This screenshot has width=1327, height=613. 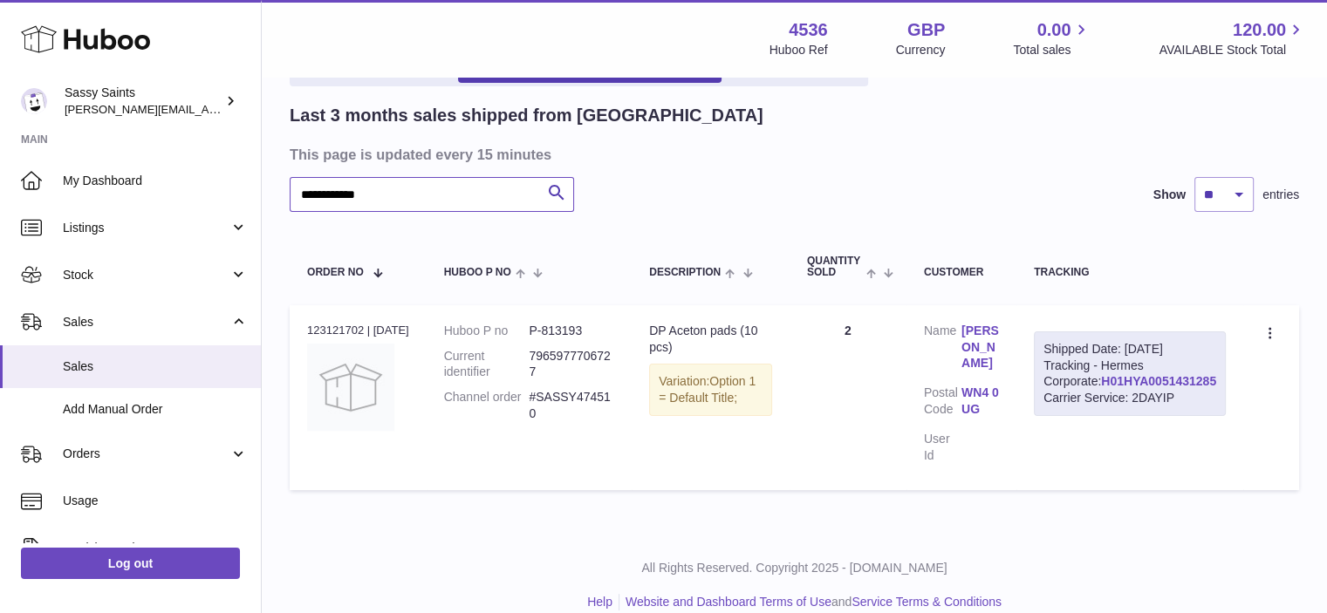 What do you see at coordinates (351, 387) in the screenshot?
I see `img: no-photo.jpg` at bounding box center [351, 387].